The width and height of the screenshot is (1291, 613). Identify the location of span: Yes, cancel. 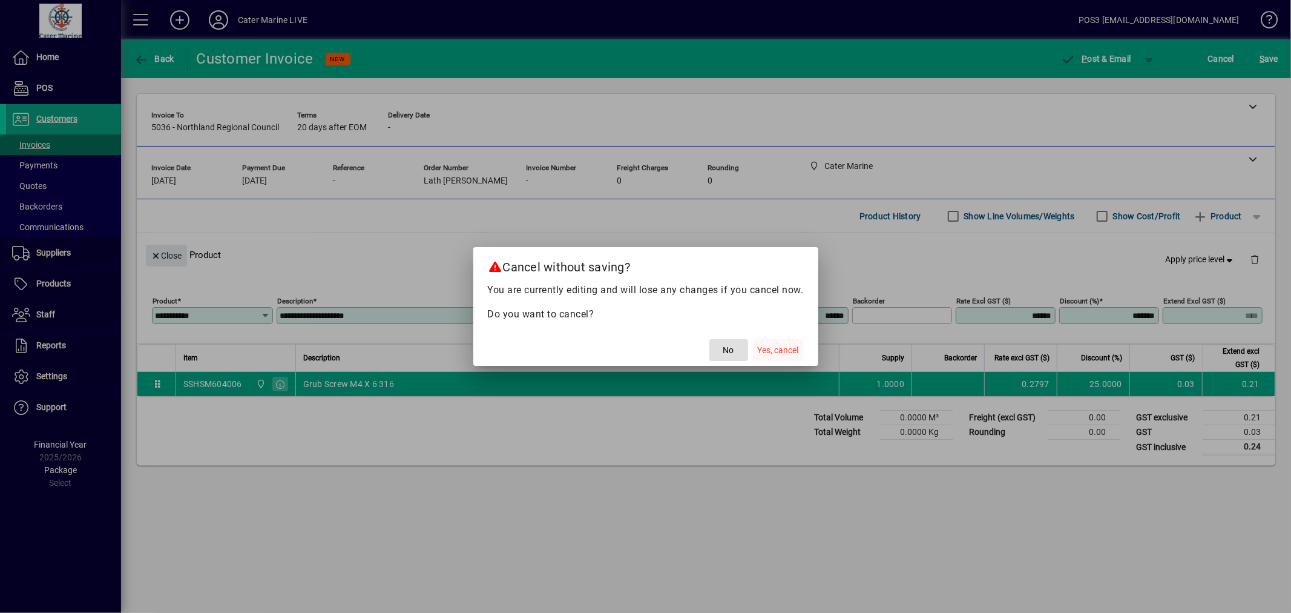
(778, 350).